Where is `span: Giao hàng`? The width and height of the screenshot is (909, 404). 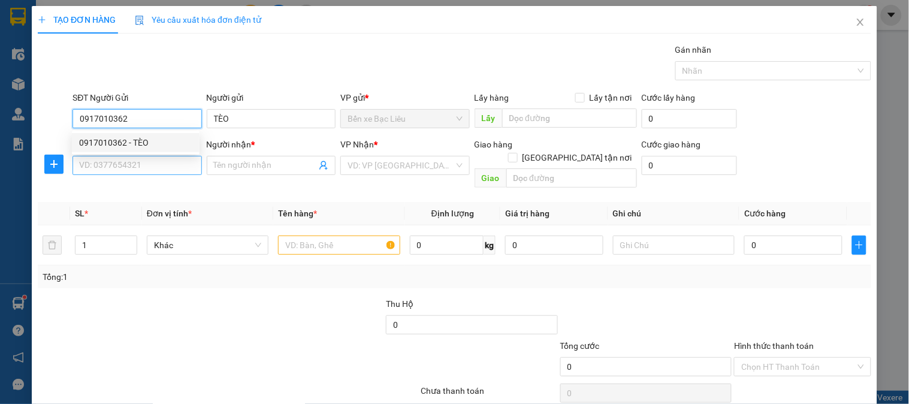
span: Giao hàng is located at coordinates (494, 144).